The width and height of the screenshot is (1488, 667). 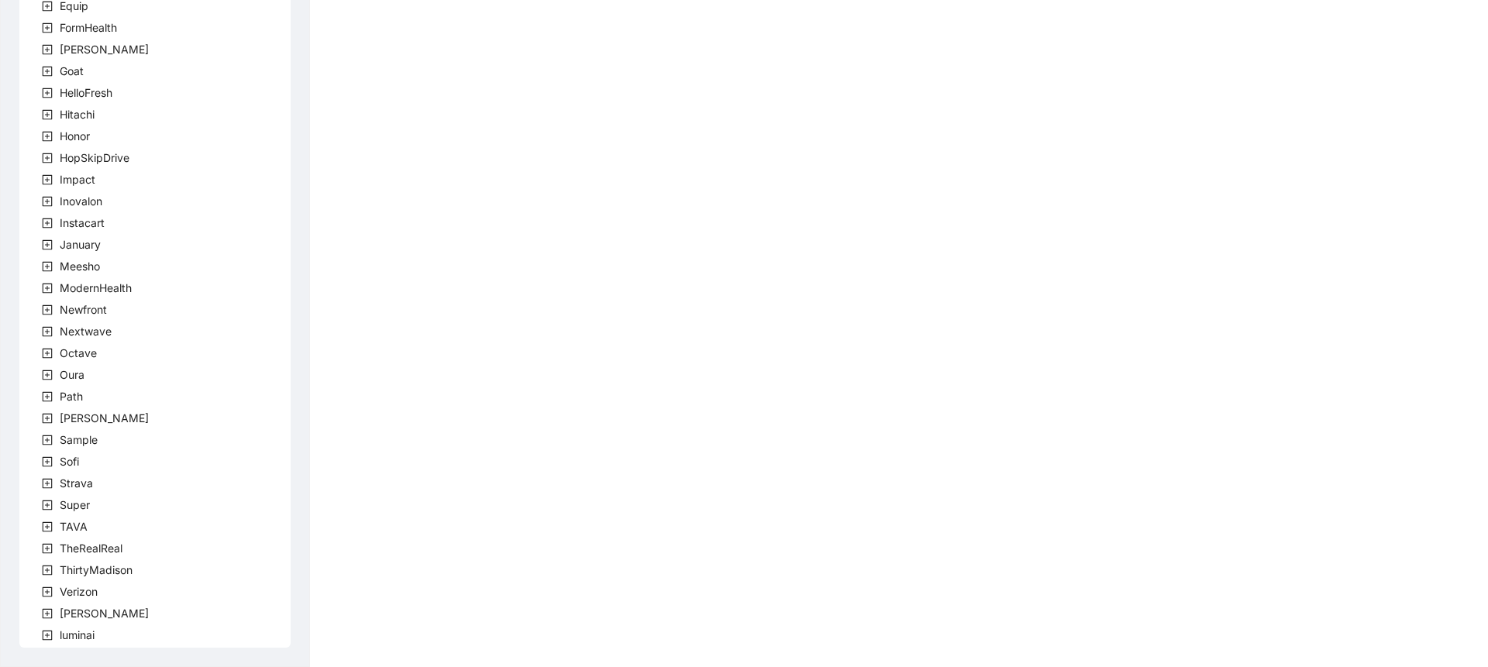 I want to click on span: Honor, so click(x=74, y=136).